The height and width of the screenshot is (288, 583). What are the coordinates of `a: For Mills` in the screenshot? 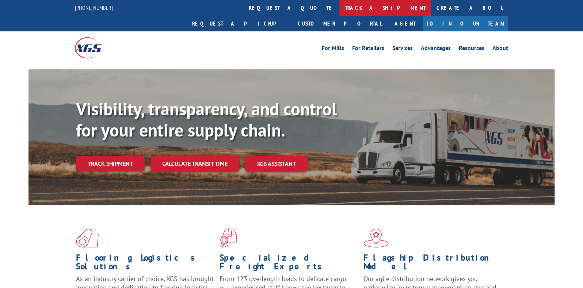 It's located at (333, 49).